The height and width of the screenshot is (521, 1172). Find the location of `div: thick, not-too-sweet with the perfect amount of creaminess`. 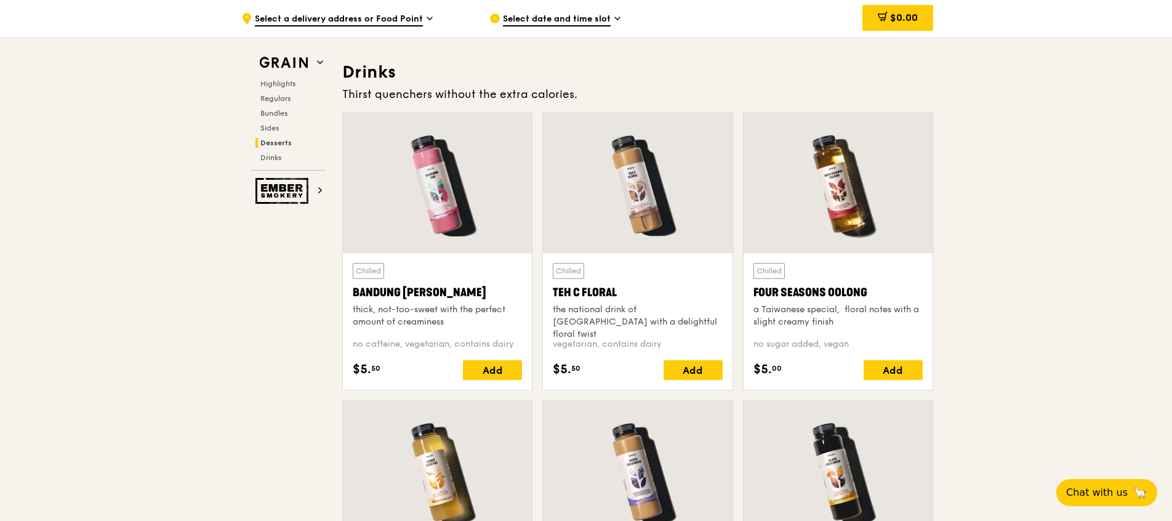

div: thick, not-too-sweet with the perfect amount of creaminess is located at coordinates (437, 316).